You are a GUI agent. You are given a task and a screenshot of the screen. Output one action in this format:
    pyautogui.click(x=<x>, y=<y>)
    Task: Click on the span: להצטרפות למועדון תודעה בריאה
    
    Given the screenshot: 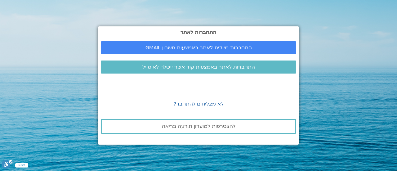 What is the action you would take?
    pyautogui.click(x=199, y=126)
    